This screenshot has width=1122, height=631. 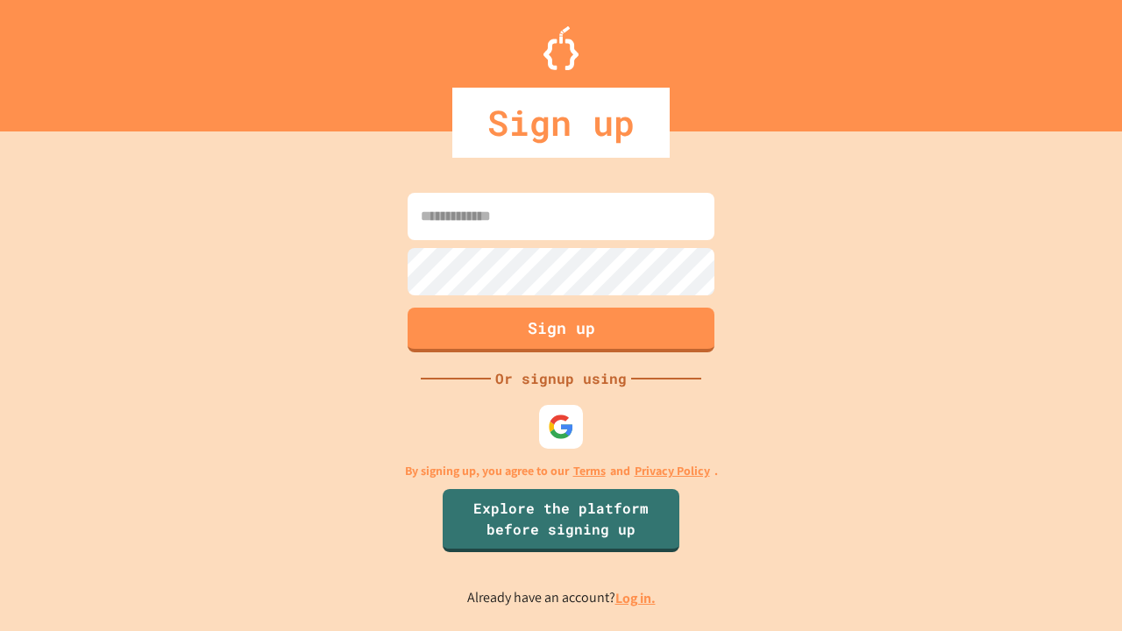 What do you see at coordinates (561, 427) in the screenshot?
I see `img: google-icon.svg` at bounding box center [561, 427].